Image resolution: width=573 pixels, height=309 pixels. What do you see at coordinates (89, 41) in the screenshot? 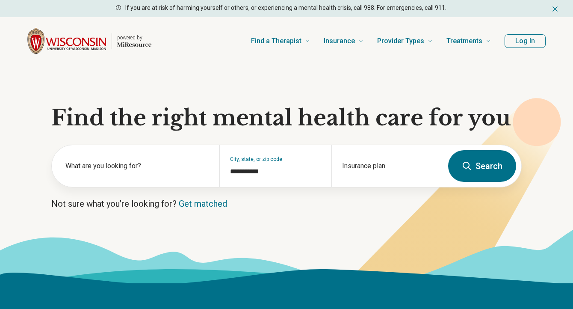
I see `a: Home page` at bounding box center [89, 41].